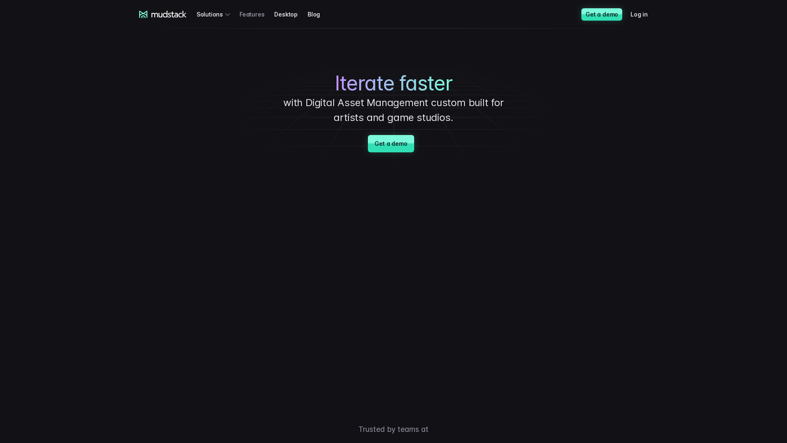 The width and height of the screenshot is (787, 443). What do you see at coordinates (5, 152) in the screenshot?
I see `input: Work with outsourced artists?` at bounding box center [5, 152].